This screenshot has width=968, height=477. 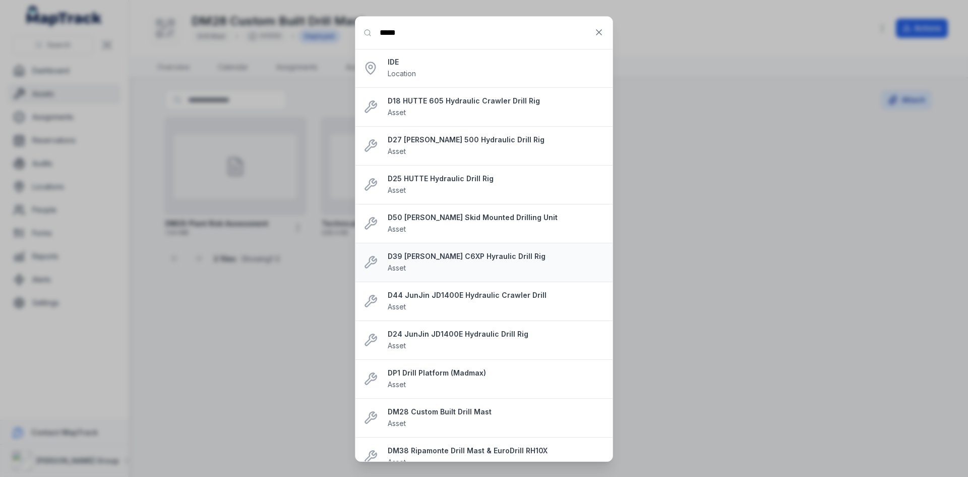 What do you see at coordinates (496, 68) in the screenshot?
I see `a: IDELocation` at bounding box center [496, 68].